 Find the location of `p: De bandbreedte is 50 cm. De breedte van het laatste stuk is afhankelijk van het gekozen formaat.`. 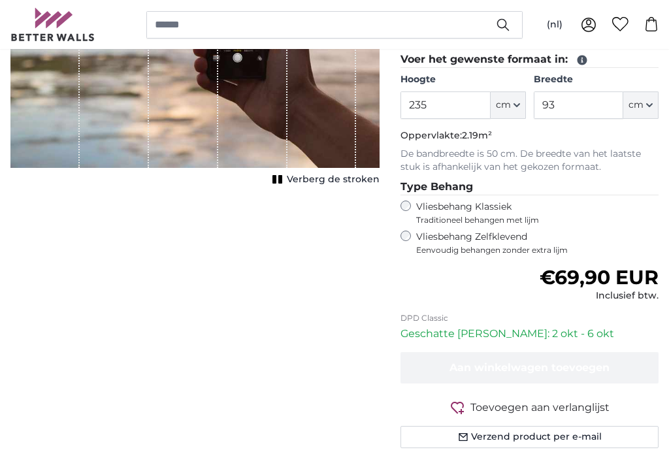

p: De bandbreedte is 50 cm. De breedte van het laatste stuk is afhankelijk van het gekozen formaat. is located at coordinates (529, 161).